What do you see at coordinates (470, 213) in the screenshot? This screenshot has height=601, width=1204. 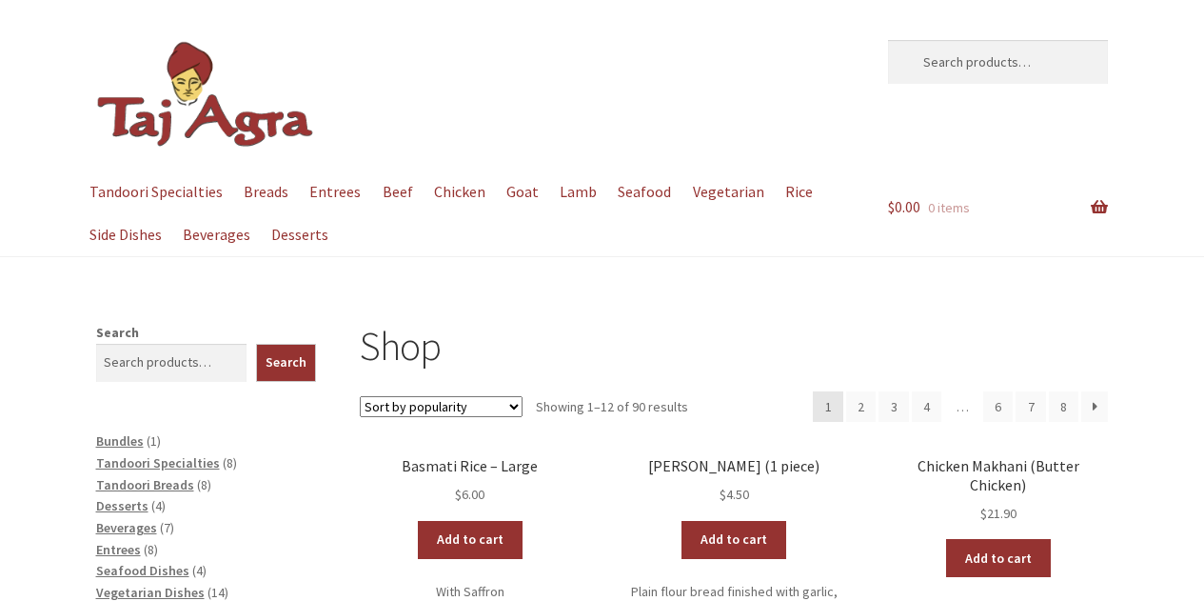 I see `nav: Primary Navigation` at bounding box center [470, 213].